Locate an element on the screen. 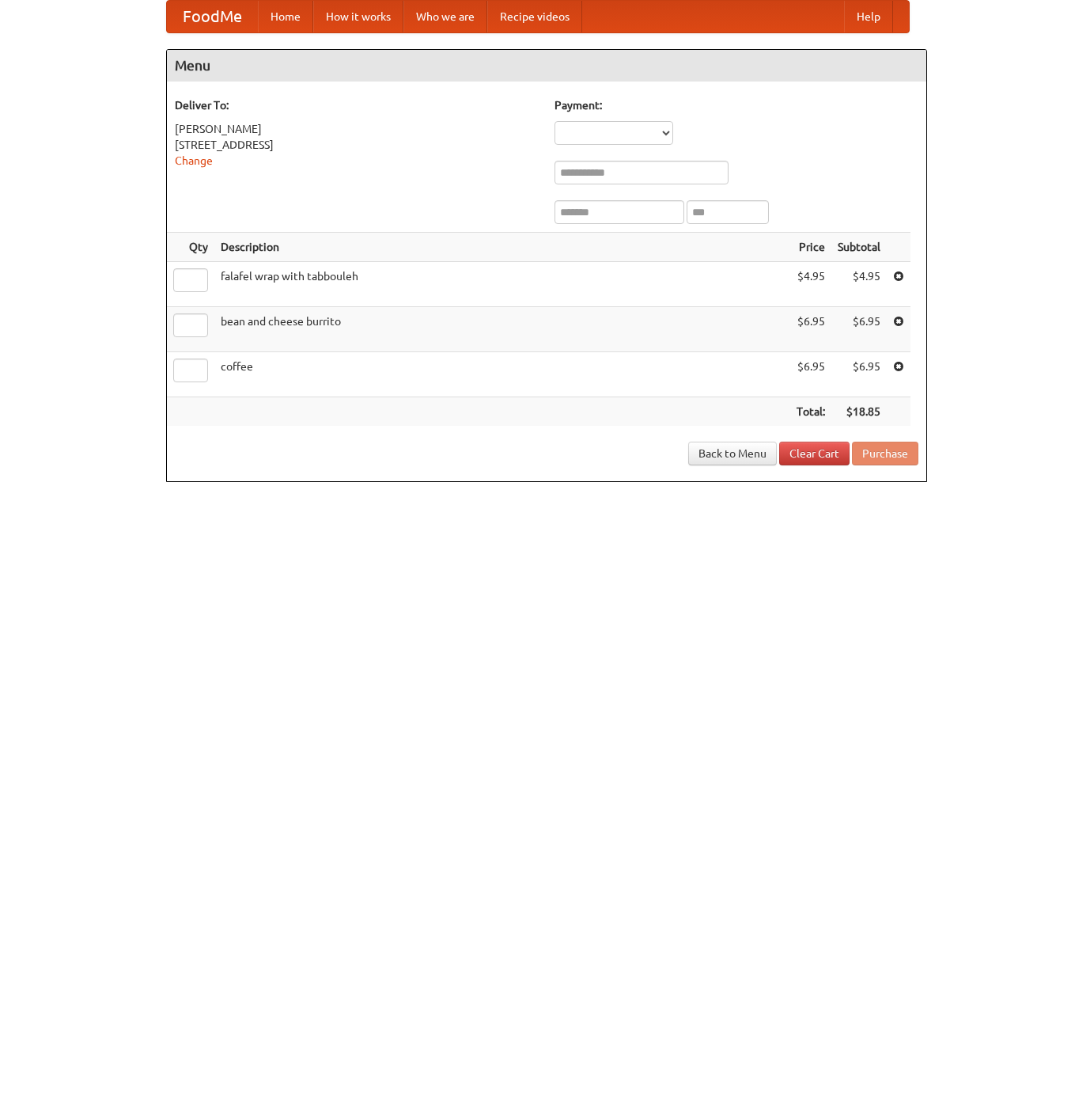  th: Total: is located at coordinates (811, 412).